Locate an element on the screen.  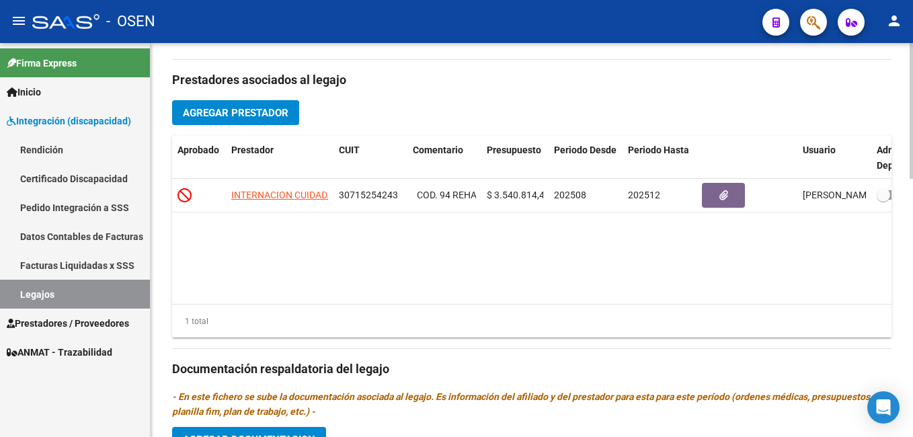
span: Comentario is located at coordinates (438, 150).